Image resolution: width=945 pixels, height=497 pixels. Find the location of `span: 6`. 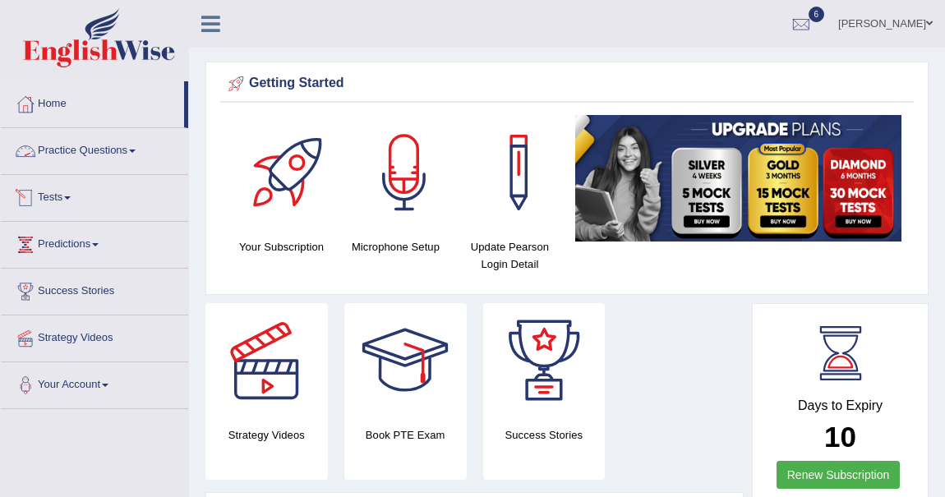

span: 6 is located at coordinates (817, 14).